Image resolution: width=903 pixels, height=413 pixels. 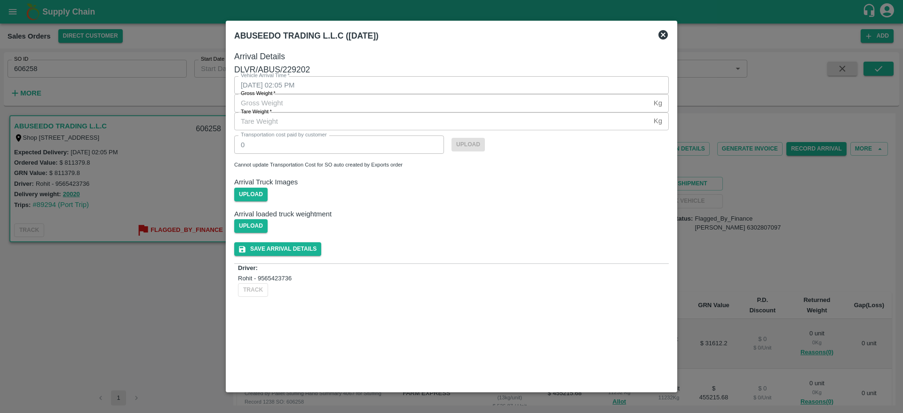 I want to click on label: Vehicle Arrival Time, so click(x=265, y=76).